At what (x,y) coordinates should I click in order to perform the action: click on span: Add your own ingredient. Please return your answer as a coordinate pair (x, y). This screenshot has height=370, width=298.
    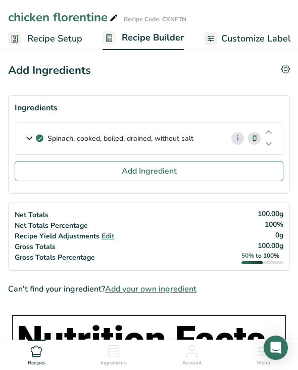
    Looking at the image, I should click on (151, 289).